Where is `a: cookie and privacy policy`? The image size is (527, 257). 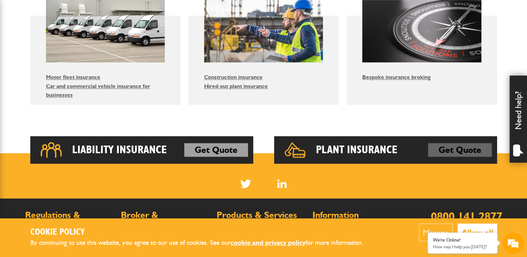
a: cookie and privacy policy is located at coordinates (268, 242).